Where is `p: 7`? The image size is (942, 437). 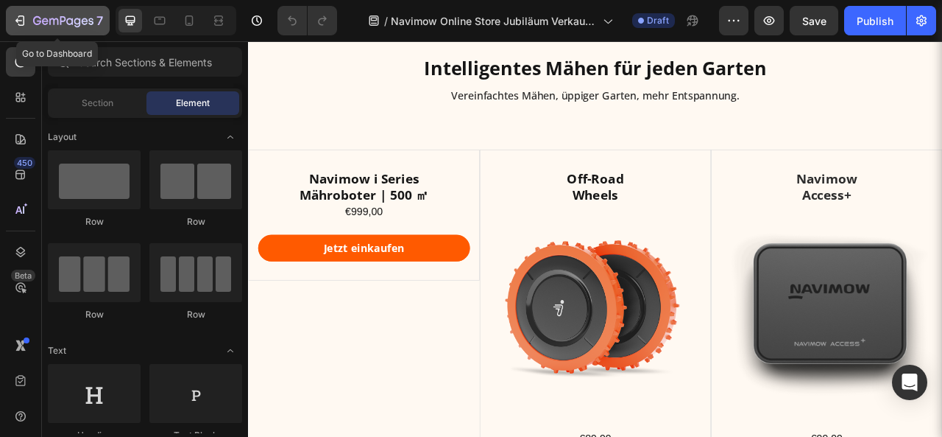
p: 7 is located at coordinates (99, 21).